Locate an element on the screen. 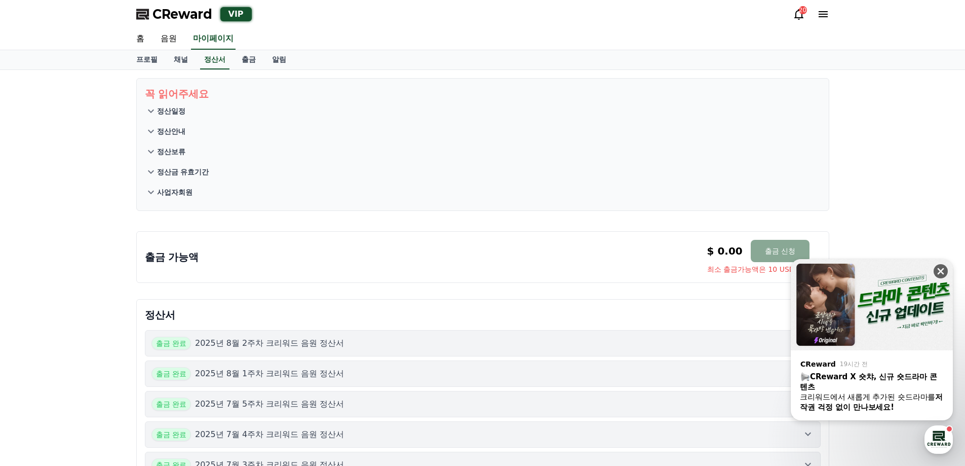 This screenshot has width=965, height=466. p: 2025년 7월 4주차 크리워드 음원 정산서 is located at coordinates (269, 434).